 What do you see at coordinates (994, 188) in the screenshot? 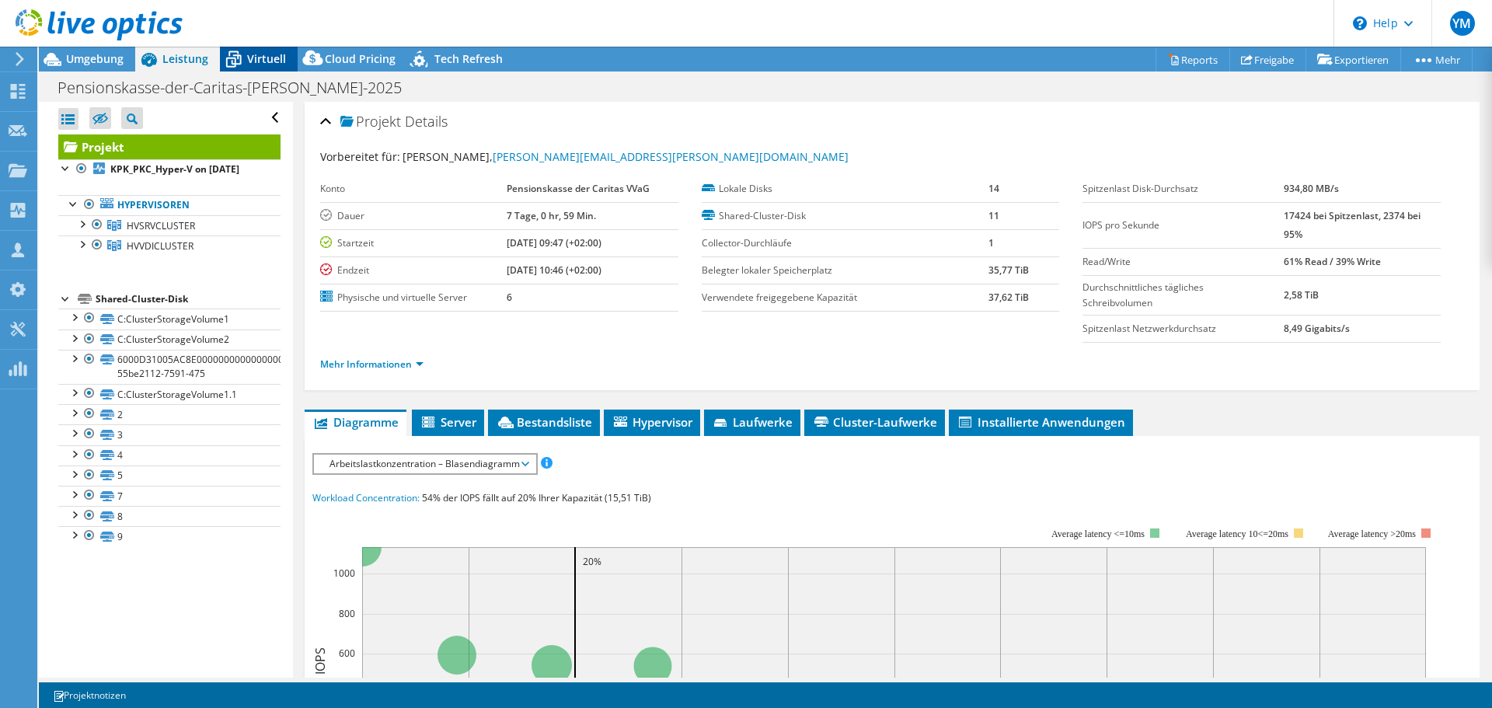
I see `b: 14` at bounding box center [994, 188].